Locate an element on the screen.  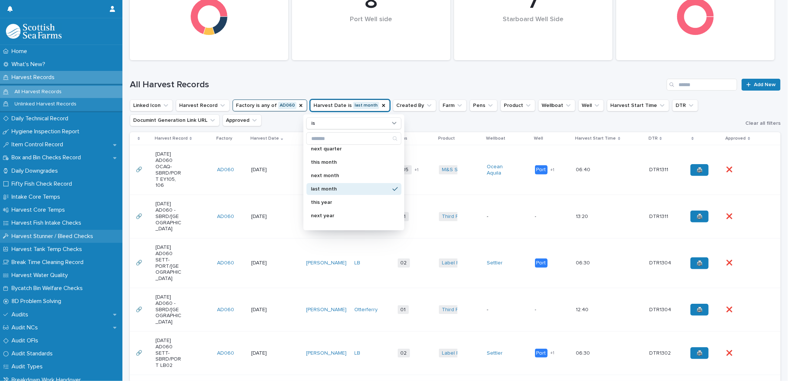
p: this month is located at coordinates (350, 162).